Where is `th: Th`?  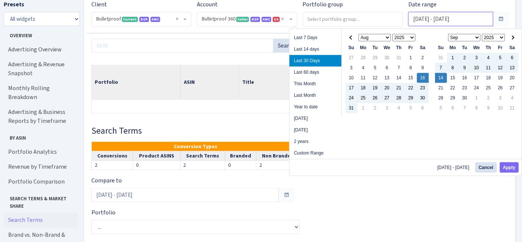
th: Th is located at coordinates (489, 48).